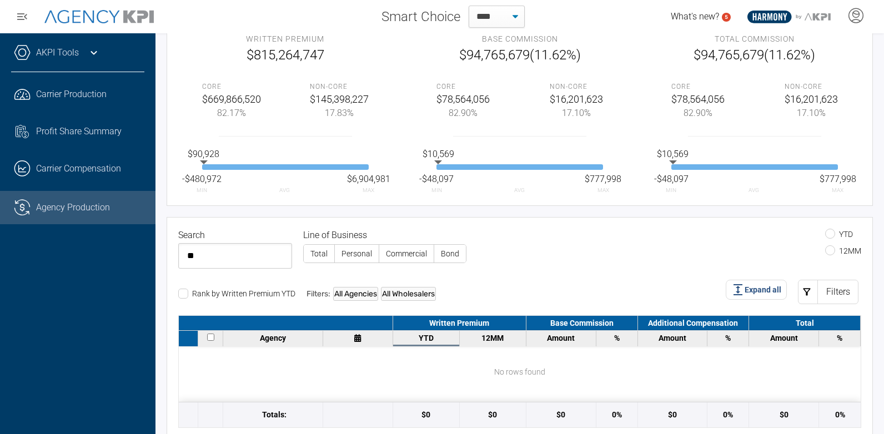 Image resolution: width=884 pixels, height=434 pixels. What do you see at coordinates (421, 17) in the screenshot?
I see `span: Smart Choice` at bounding box center [421, 17].